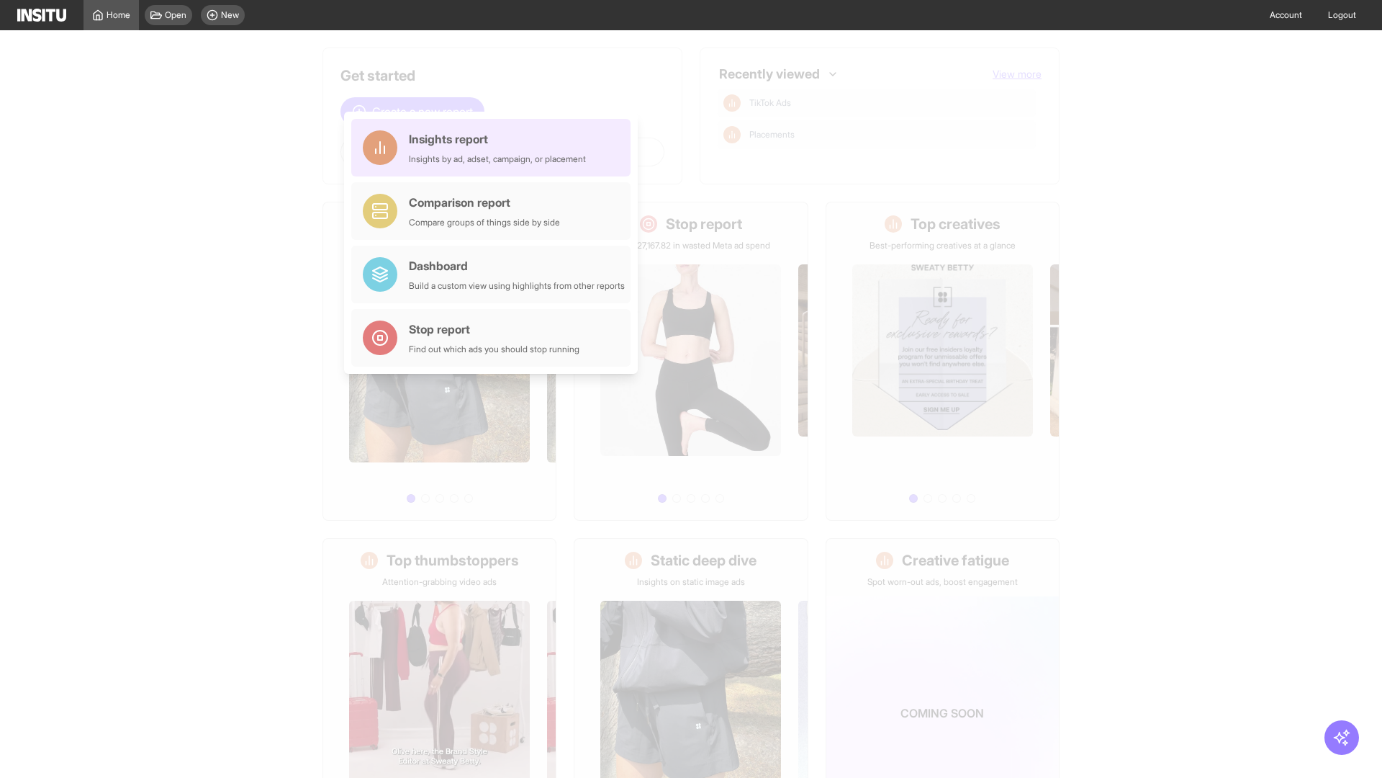 This screenshot has width=1382, height=778. What do you see at coordinates (176, 15) in the screenshot?
I see `span: Open` at bounding box center [176, 15].